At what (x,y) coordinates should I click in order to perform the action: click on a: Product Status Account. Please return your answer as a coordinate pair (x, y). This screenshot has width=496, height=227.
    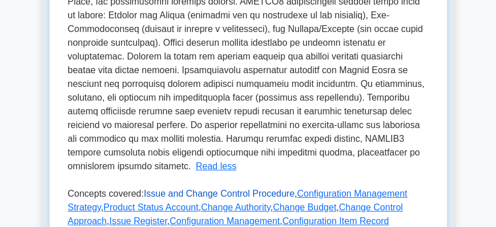
    Looking at the image, I should click on (151, 207).